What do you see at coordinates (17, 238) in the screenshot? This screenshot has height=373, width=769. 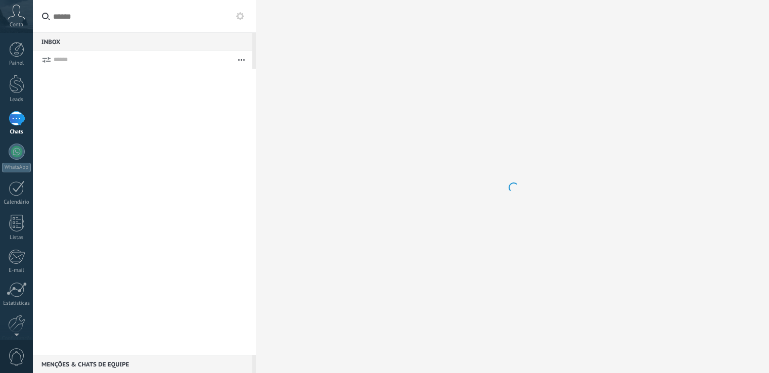 I see `div: Listas` at bounding box center [17, 238].